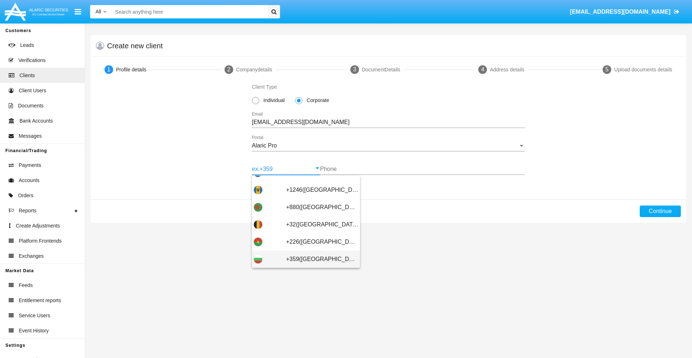 The width and height of the screenshot is (692, 358). I want to click on span: Clients, so click(27, 75).